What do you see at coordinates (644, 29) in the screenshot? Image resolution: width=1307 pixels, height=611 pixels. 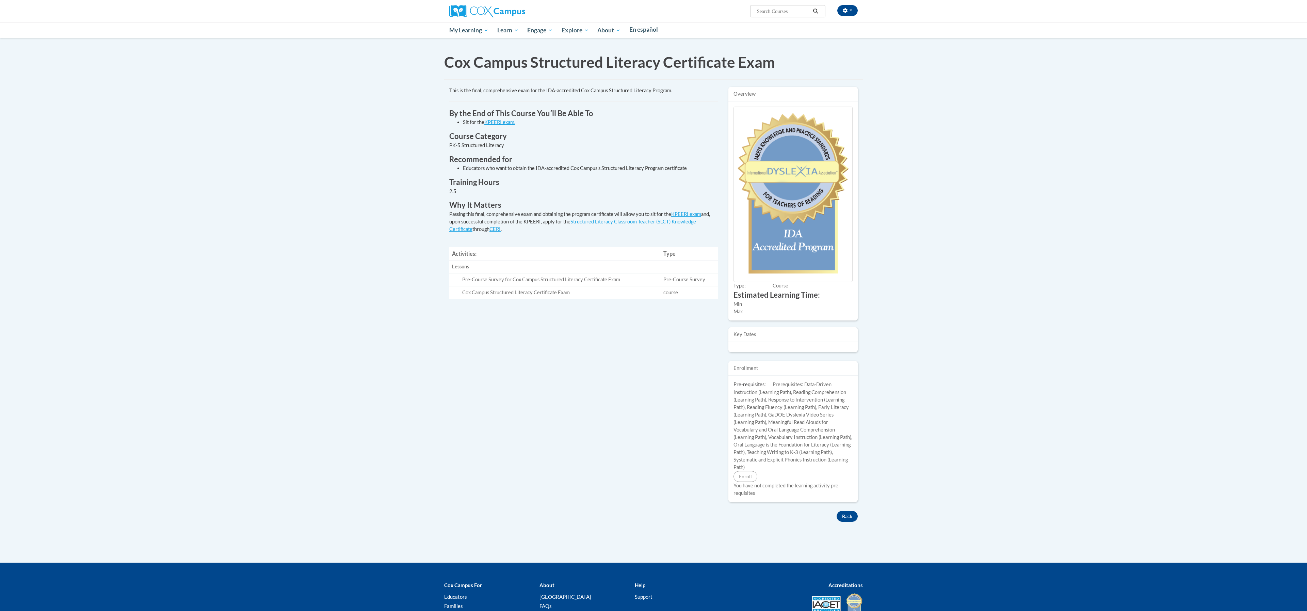 I see `span: En español` at bounding box center [644, 29].